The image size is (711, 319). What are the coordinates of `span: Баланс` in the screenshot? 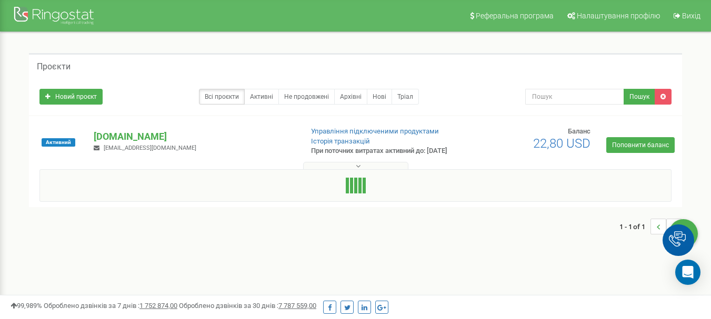 It's located at (579, 131).